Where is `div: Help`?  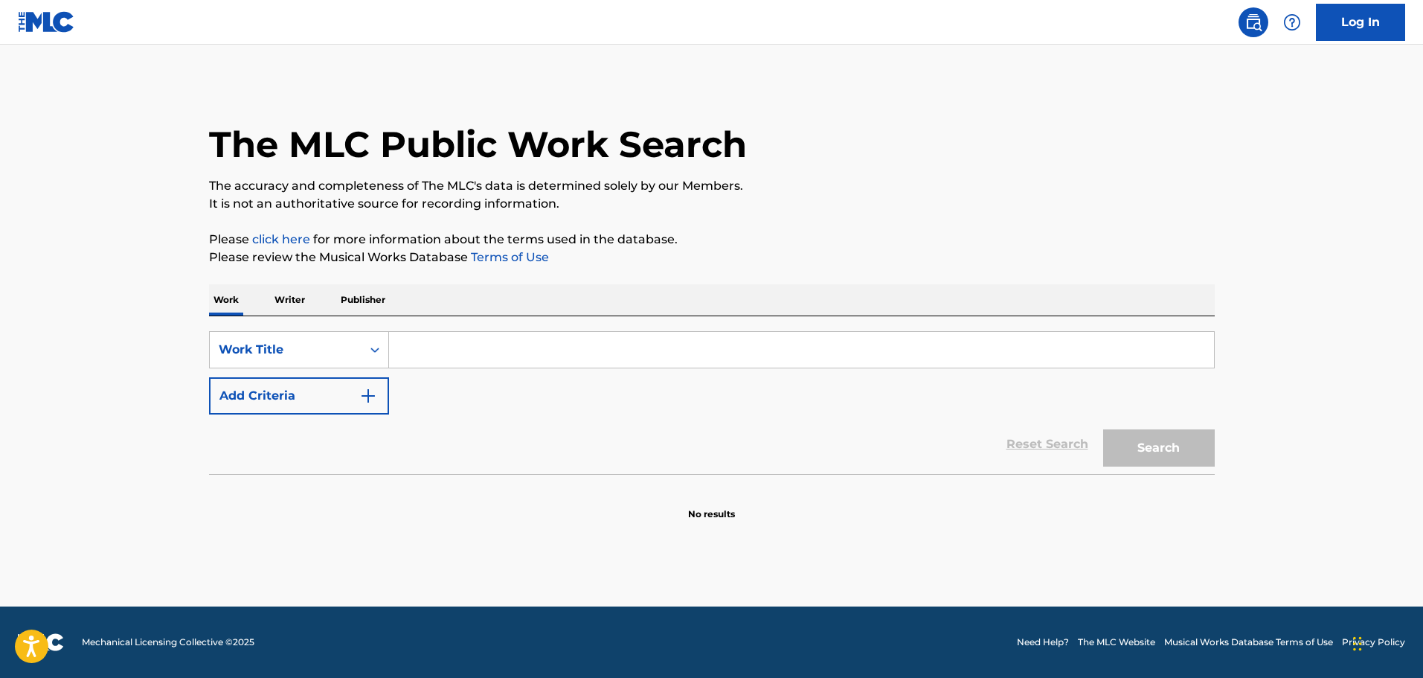 div: Help is located at coordinates (1292, 22).